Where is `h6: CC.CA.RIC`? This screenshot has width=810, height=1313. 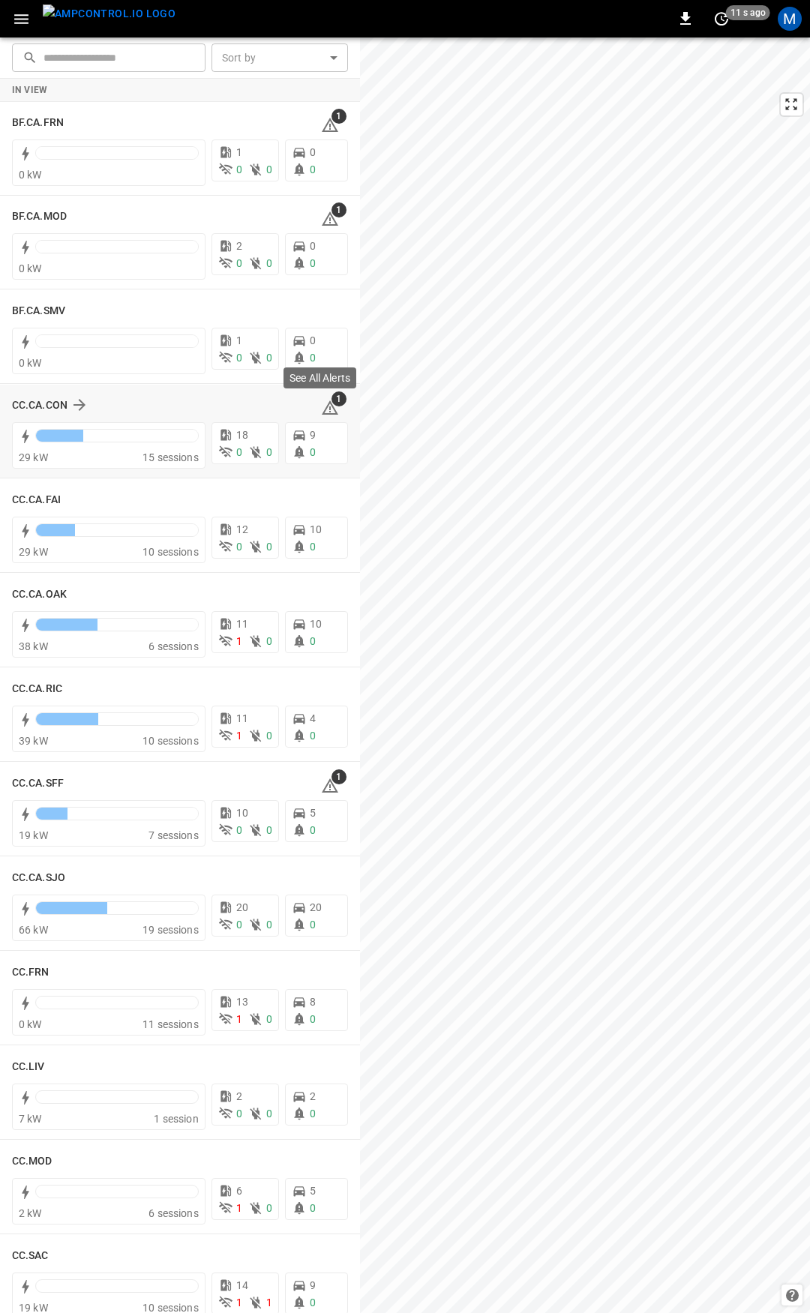
h6: CC.CA.RIC is located at coordinates (37, 689).